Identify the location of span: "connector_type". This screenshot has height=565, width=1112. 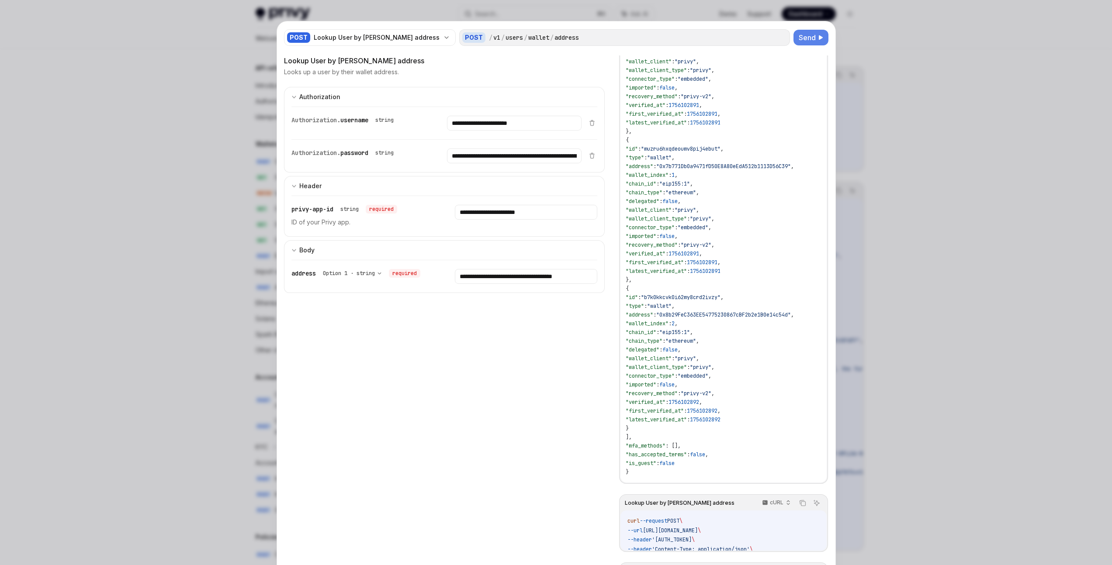
(650, 228).